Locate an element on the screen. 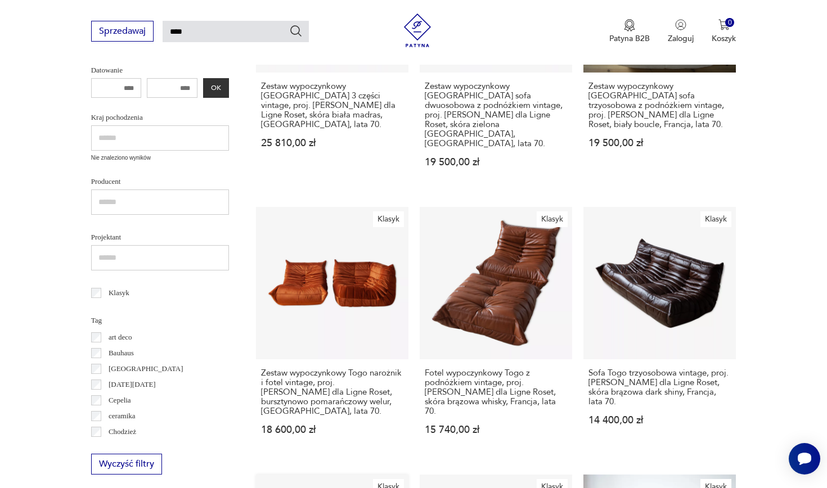  p: Bauhaus is located at coordinates (121, 353).